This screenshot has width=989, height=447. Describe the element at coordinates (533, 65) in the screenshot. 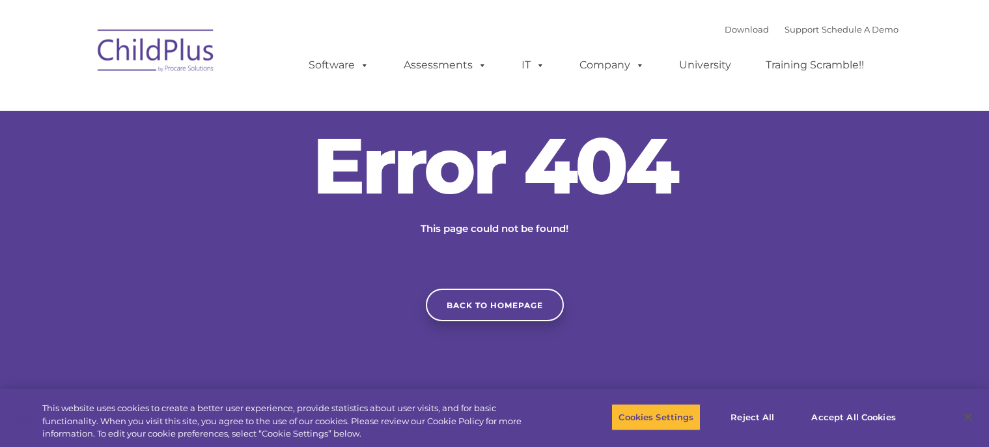

I see `a: IT` at that location.